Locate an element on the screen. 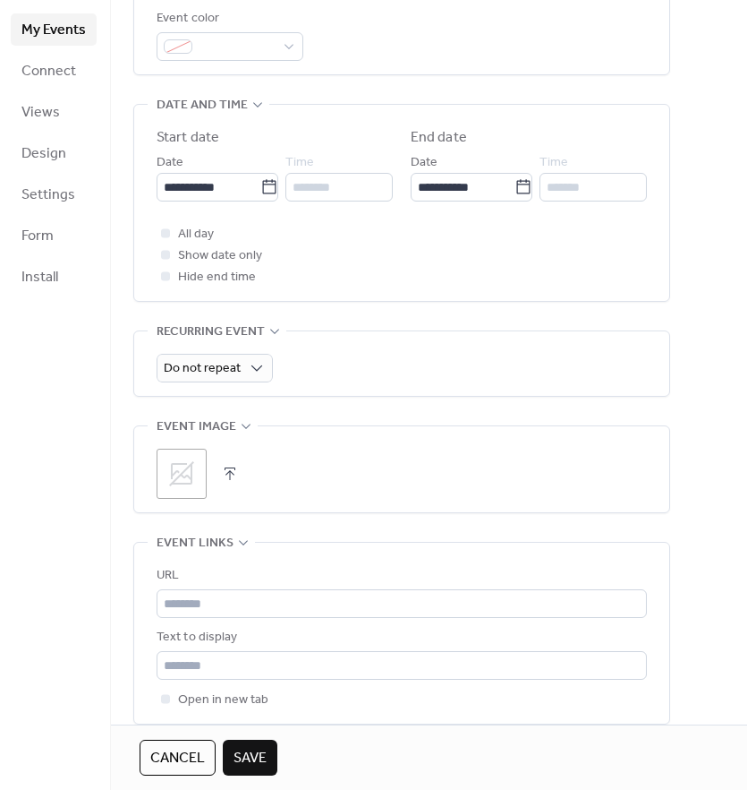 This screenshot has width=747, height=790. a: Cancel is located at coordinates (177, 757).